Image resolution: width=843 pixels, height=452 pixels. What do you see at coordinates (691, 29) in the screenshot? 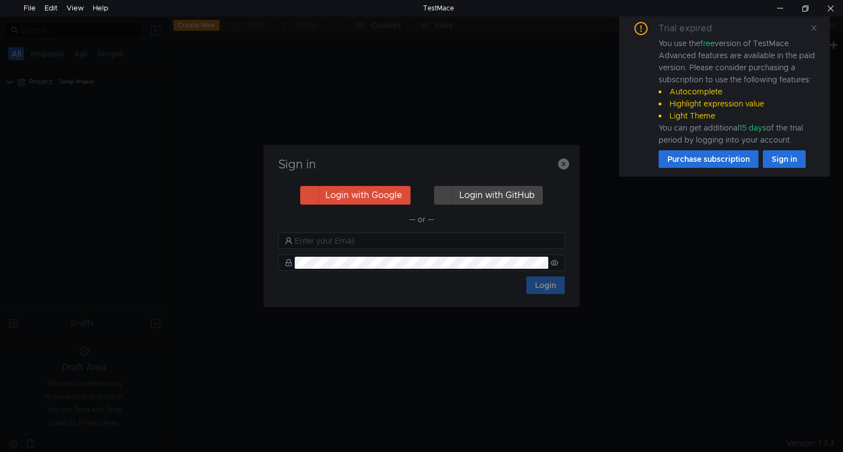
I see `div: Trial expired` at bounding box center [691, 29].